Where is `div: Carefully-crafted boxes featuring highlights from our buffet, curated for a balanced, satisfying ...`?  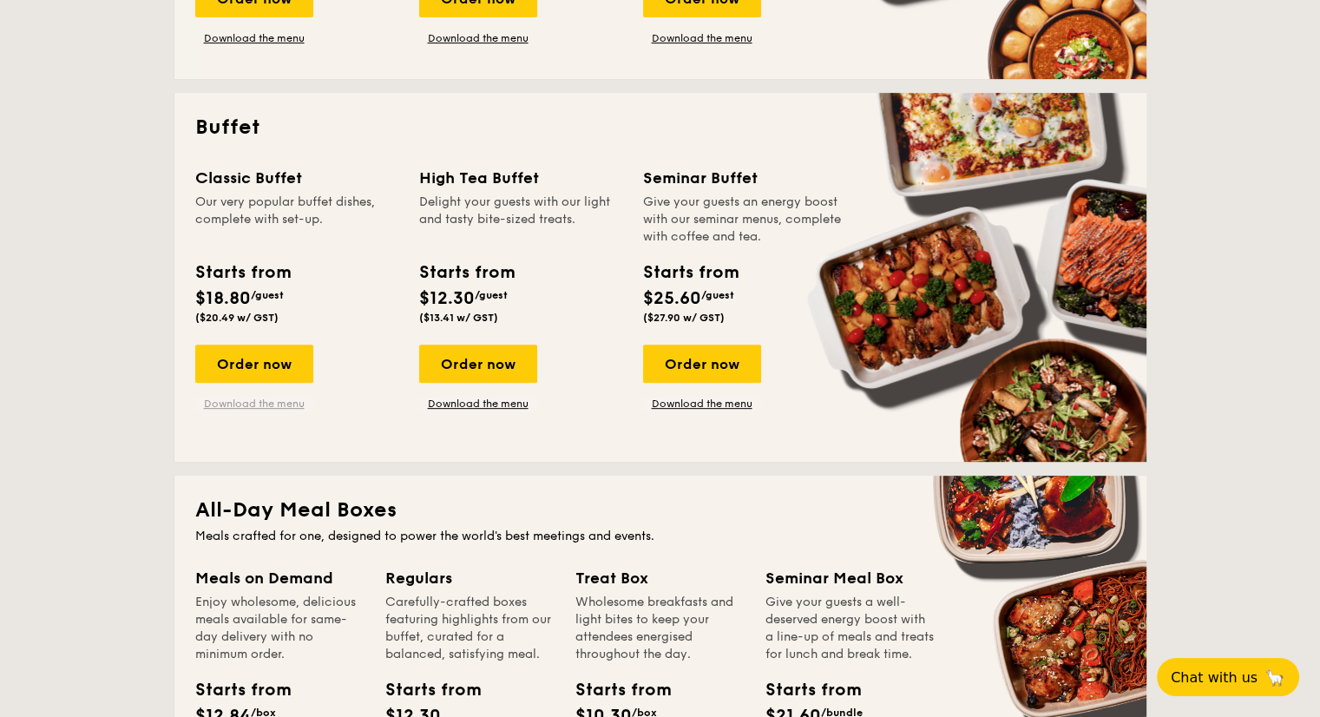
div: Carefully-crafted boxes featuring highlights from our buffet, curated for a balanced, satisfying ... is located at coordinates (469, 628).